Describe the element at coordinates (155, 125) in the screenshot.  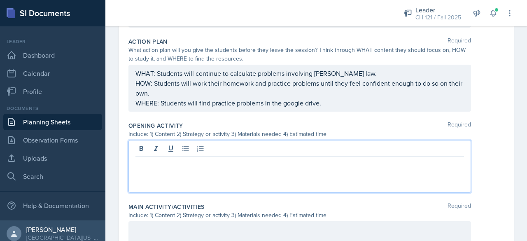
I see `label: Opening Activity` at that location.